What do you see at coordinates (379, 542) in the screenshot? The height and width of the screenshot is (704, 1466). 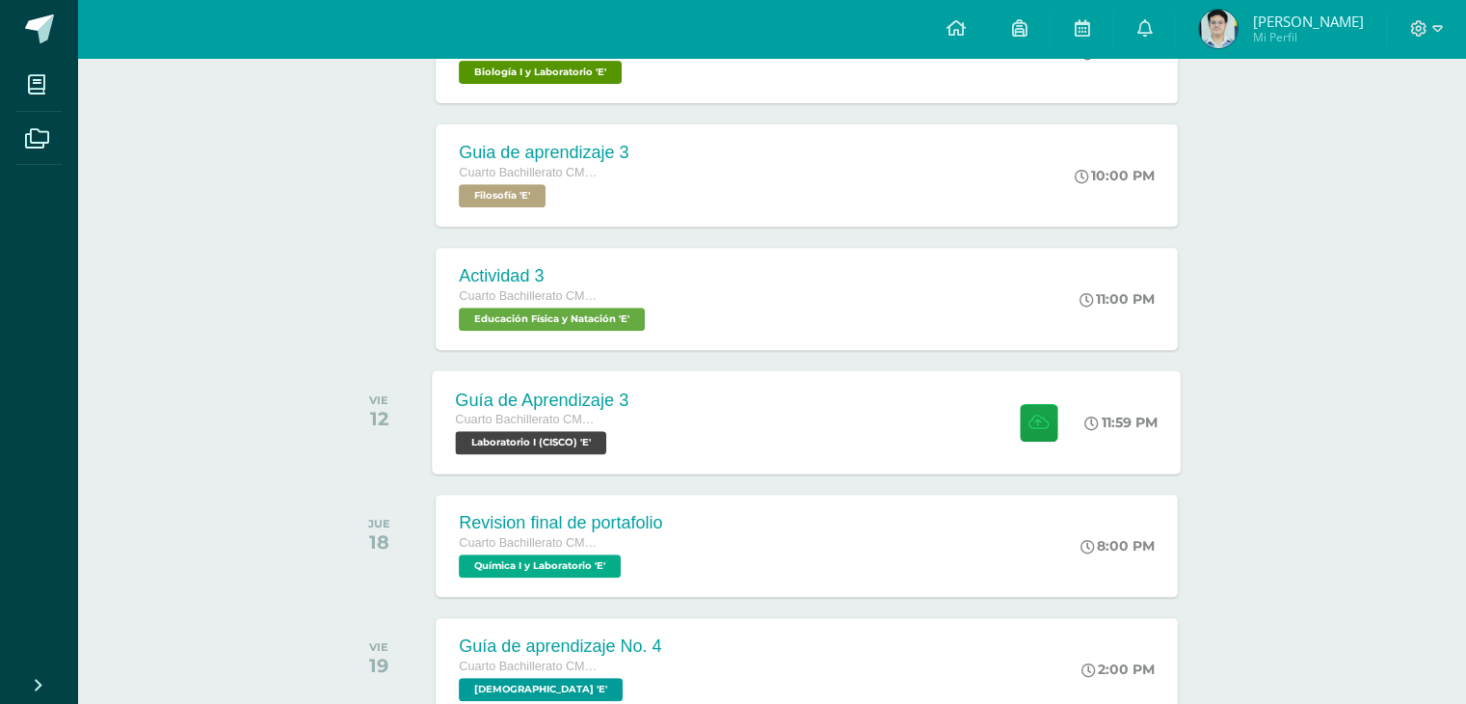 I see `div: 18` at bounding box center [379, 542].